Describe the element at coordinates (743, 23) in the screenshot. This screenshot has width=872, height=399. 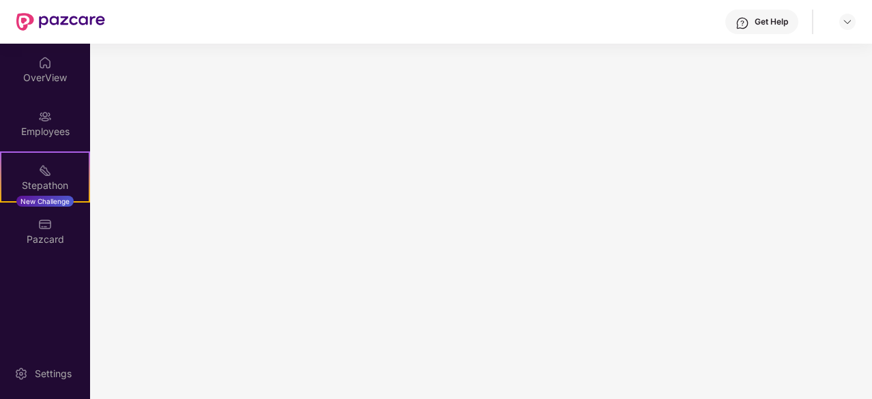
I see `img: svg+xml;base64,PHN2ZyBpZD0iSGVscC0zMngzMiIgeG1sbnM9Imh0dHA6Ly93d3cudzMub3JnLzIwMDAvc3ZnIiB3aWR0aD...` at that location.